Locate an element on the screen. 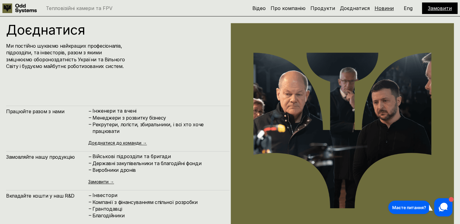 This screenshot has height=224, width=460. div: Маєте питання? is located at coordinates (22, 11).